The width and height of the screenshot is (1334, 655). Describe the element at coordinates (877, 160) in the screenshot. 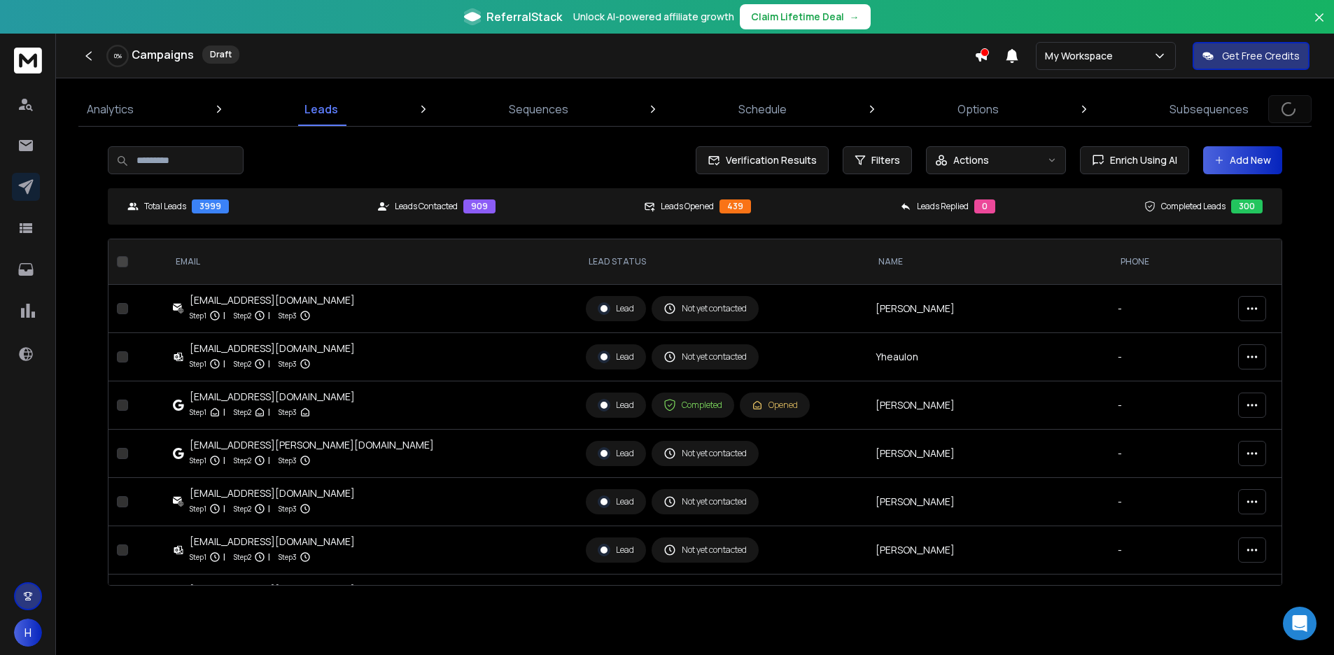

I see `button: Filters` at that location.